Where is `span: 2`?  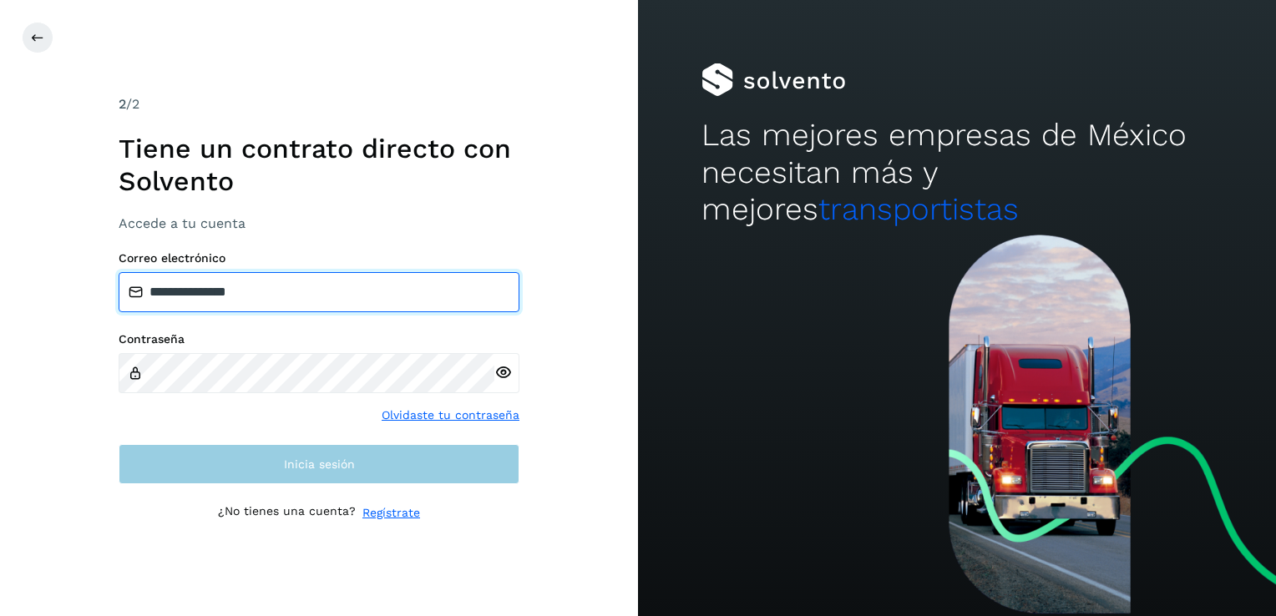
span: 2 is located at coordinates (122, 104).